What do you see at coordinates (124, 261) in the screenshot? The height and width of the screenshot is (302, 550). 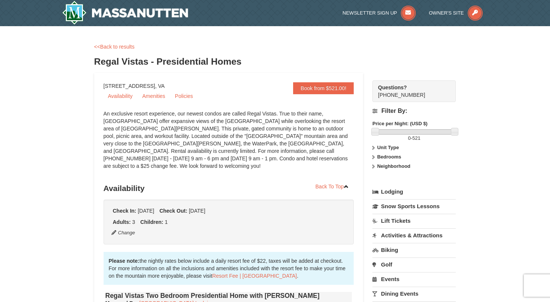 I see `strong: Please note:` at bounding box center [124, 261].